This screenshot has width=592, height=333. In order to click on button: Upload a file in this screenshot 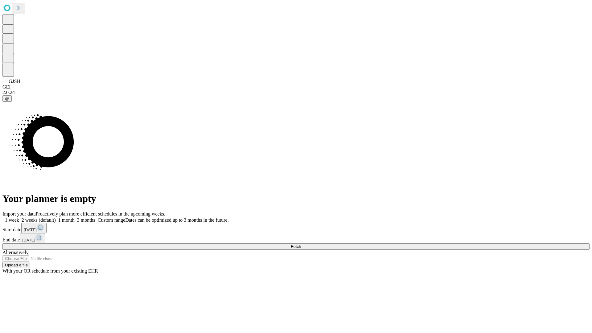, I will do `click(16, 265)`.